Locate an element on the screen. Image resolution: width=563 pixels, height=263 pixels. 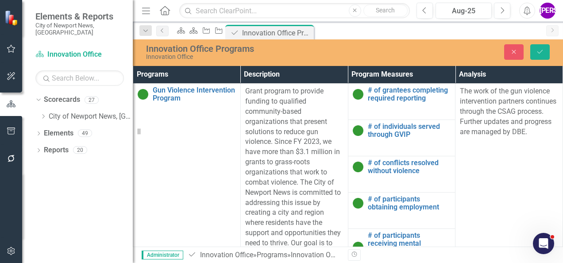
p: The work of the gun violence intervention partners continues through the CSAG process. Further up... is located at coordinates (509, 112).